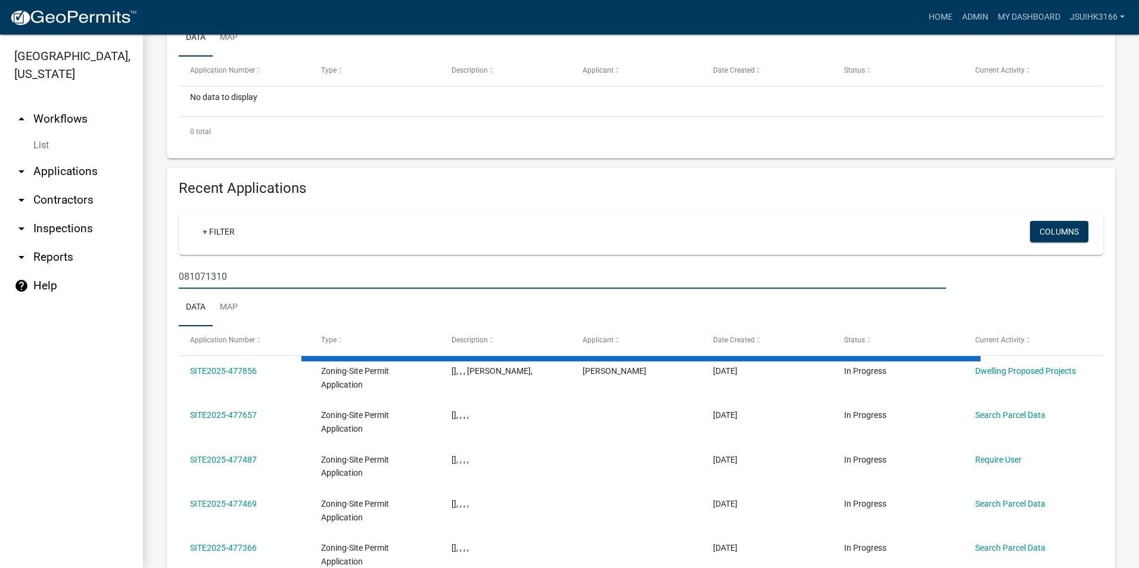 The width and height of the screenshot is (1139, 568). I want to click on a: SITE2025-477469, so click(223, 504).